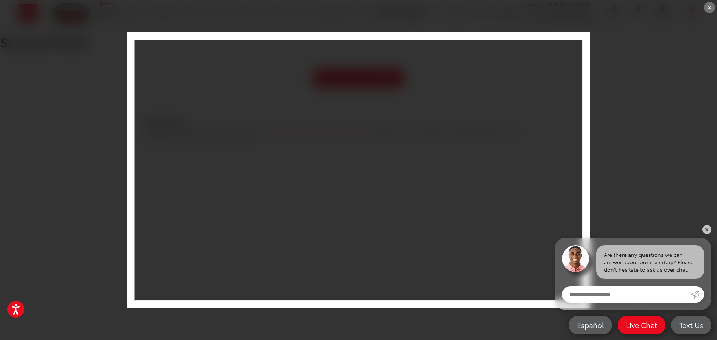  What do you see at coordinates (590, 325) in the screenshot?
I see `span: Español` at bounding box center [590, 325].